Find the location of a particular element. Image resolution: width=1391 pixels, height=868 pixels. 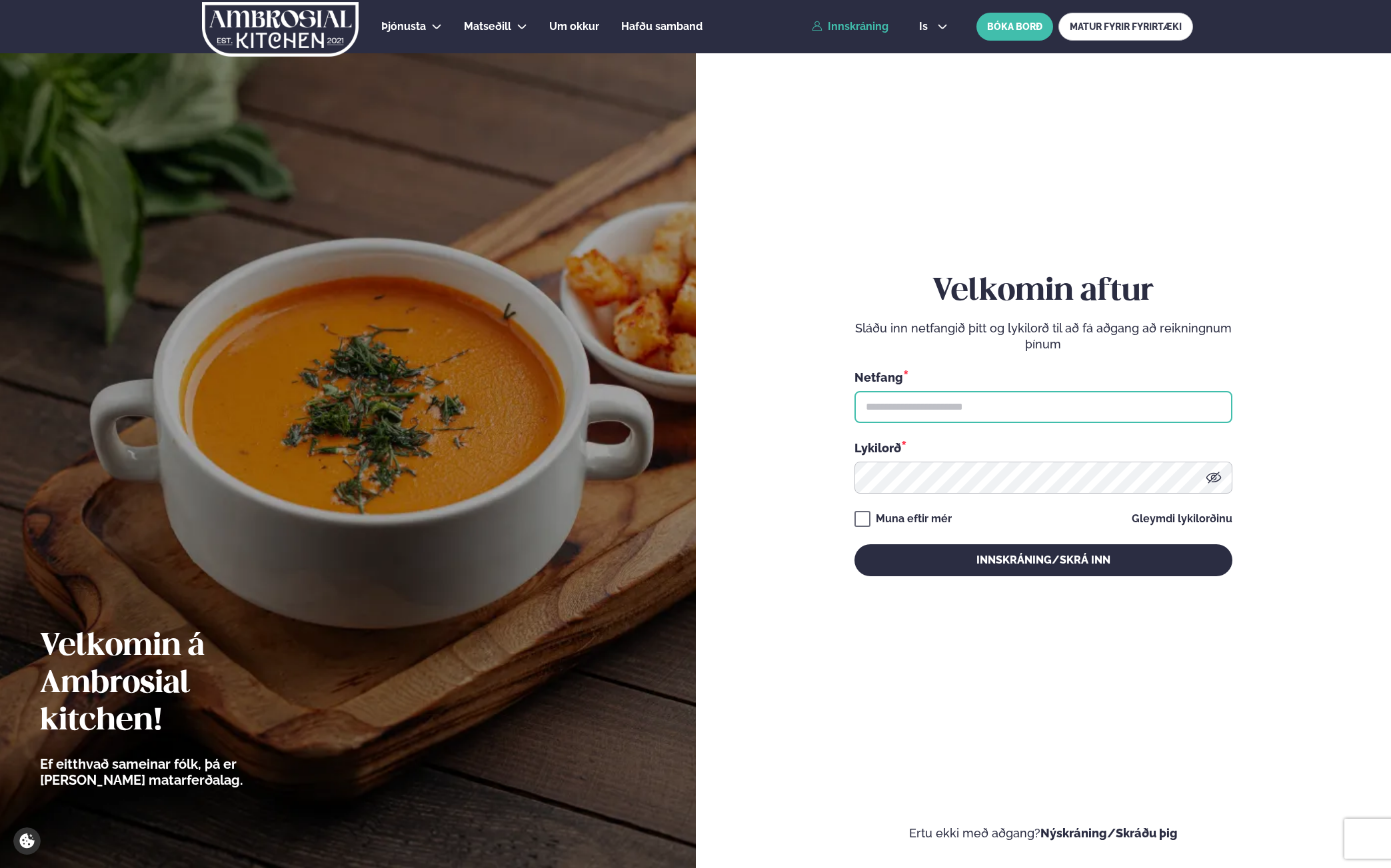

a: Þjónusta is located at coordinates (403, 27).